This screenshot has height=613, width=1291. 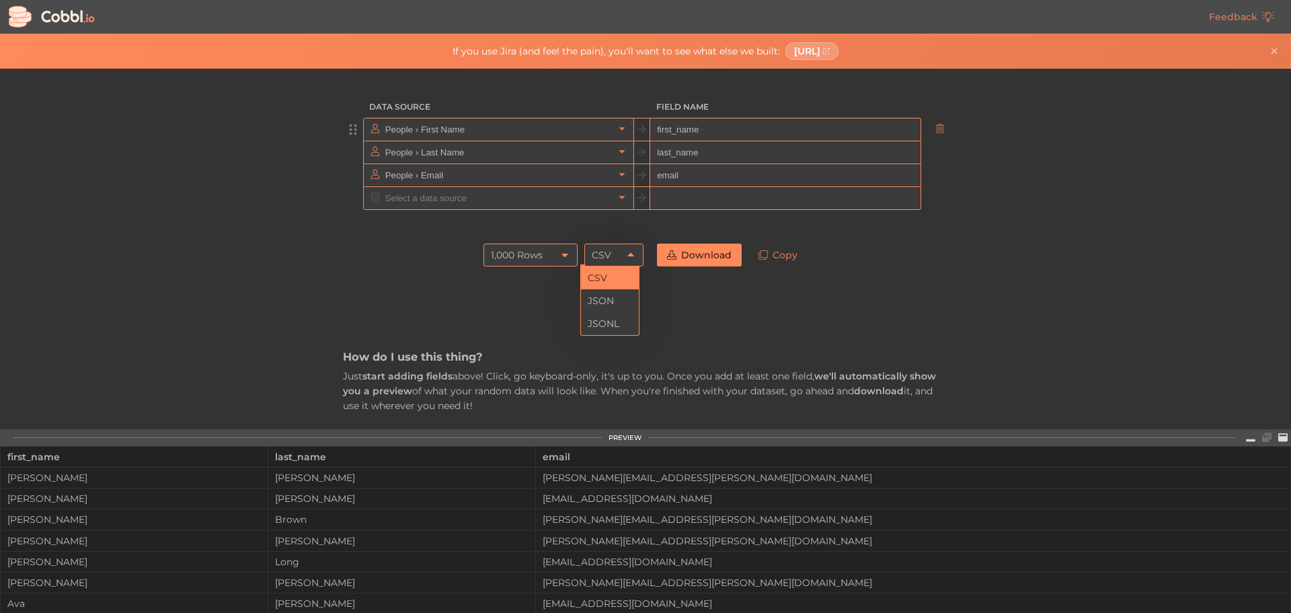 I want to click on button: Close banner, so click(x=1274, y=51).